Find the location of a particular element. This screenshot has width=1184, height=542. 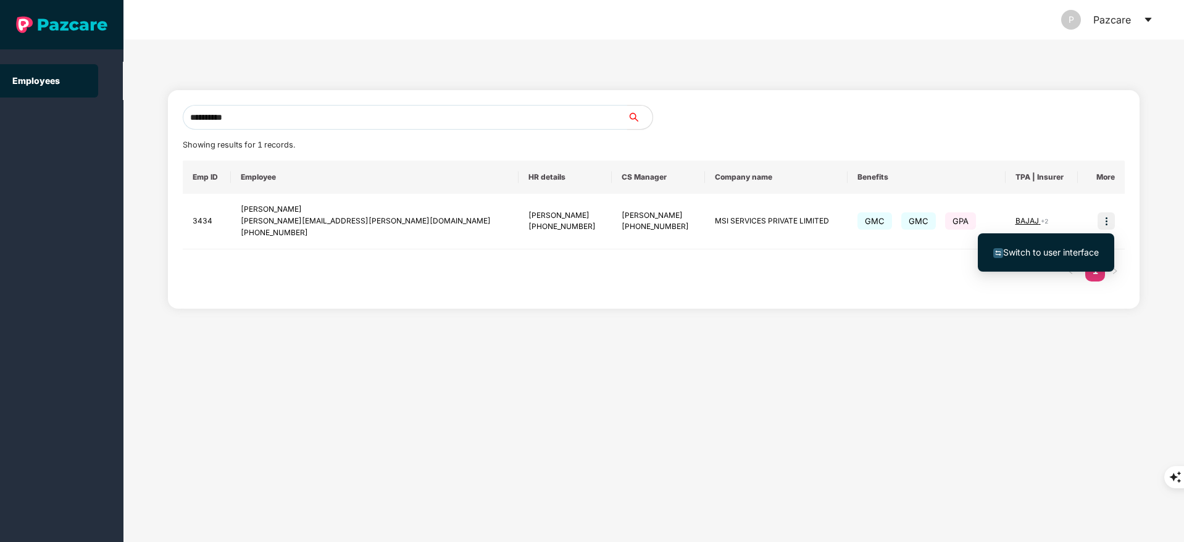

span: Switch to user interface is located at coordinates (1050, 252).